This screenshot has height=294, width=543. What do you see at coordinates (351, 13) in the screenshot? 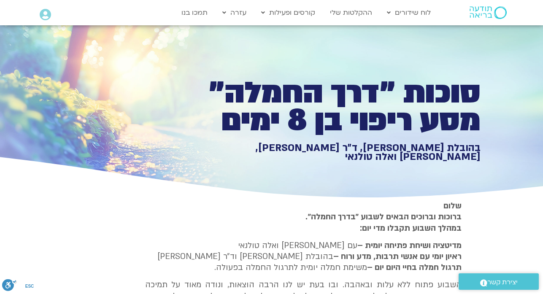
I see `a: ההקלטות שלי` at bounding box center [351, 13].